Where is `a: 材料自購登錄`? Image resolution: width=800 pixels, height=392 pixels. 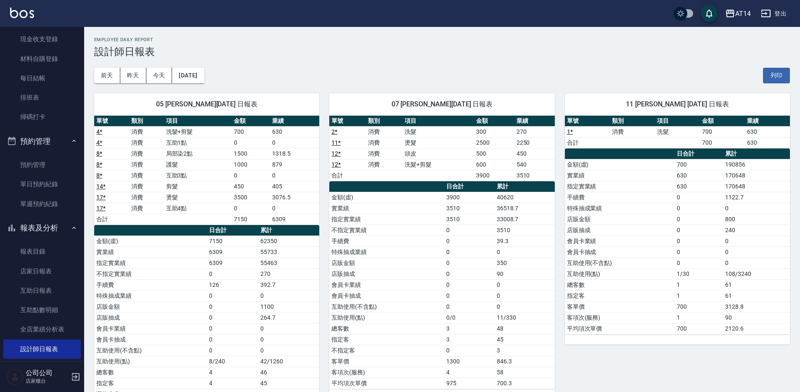 a: 材料自購登錄 is located at coordinates (42, 59).